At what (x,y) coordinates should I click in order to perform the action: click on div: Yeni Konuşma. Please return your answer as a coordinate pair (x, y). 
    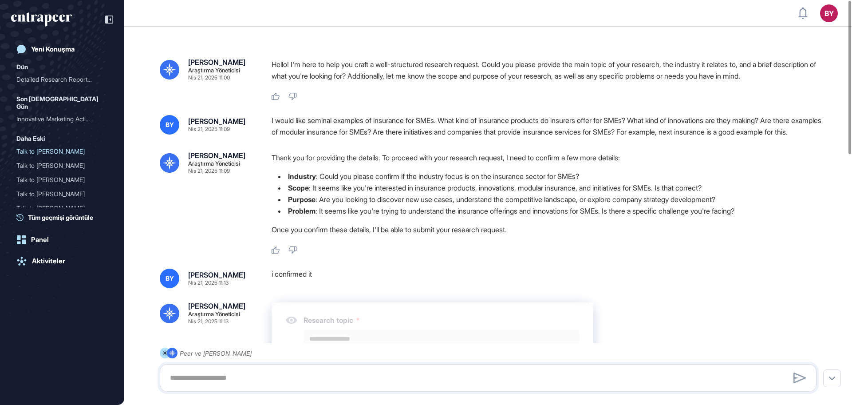
    Looking at the image, I should click on (53, 49).